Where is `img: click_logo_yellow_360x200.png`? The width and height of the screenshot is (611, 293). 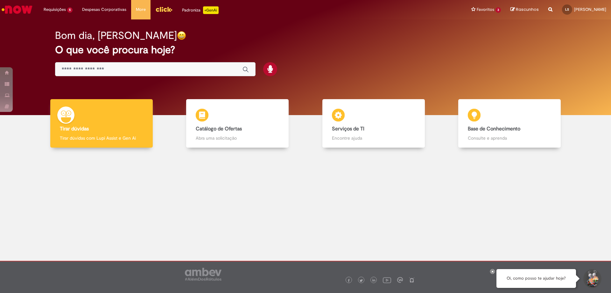 img: click_logo_yellow_360x200.png is located at coordinates (164, 9).